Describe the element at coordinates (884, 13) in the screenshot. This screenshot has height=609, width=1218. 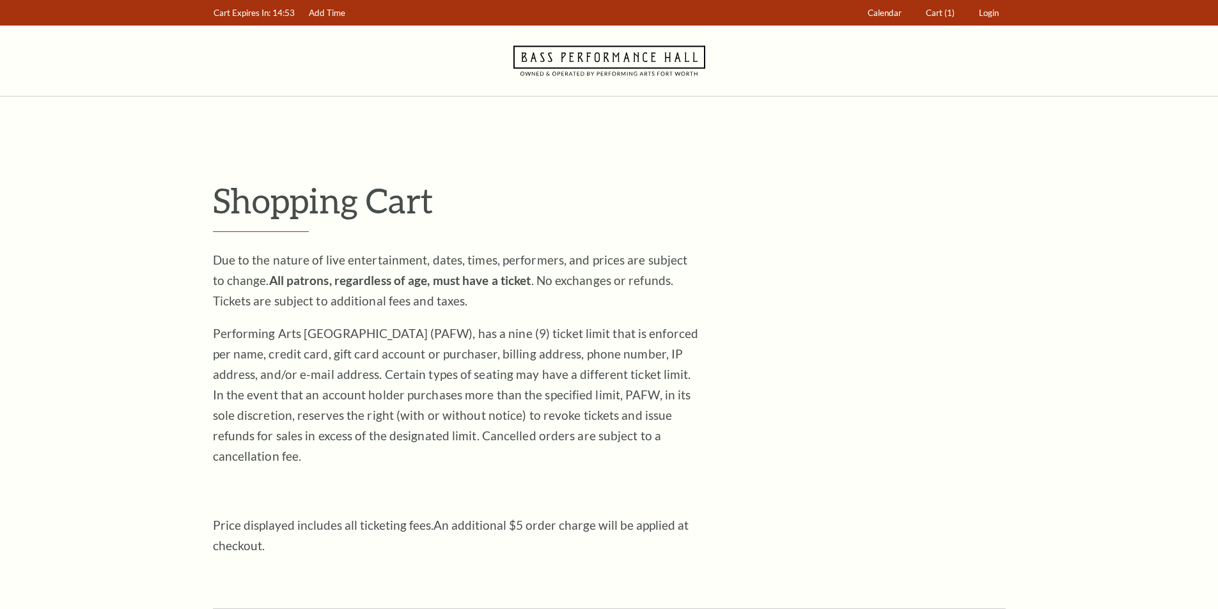
I see `a: Calendar` at that location.